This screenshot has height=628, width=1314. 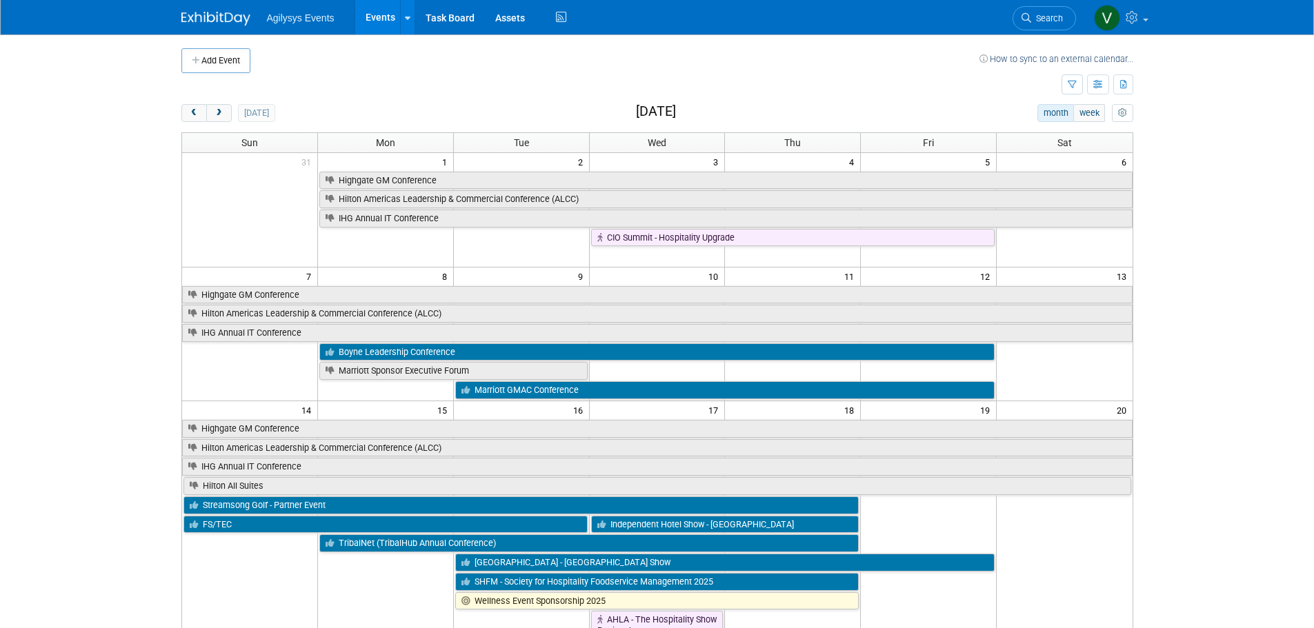 I want to click on button: prev, so click(x=194, y=113).